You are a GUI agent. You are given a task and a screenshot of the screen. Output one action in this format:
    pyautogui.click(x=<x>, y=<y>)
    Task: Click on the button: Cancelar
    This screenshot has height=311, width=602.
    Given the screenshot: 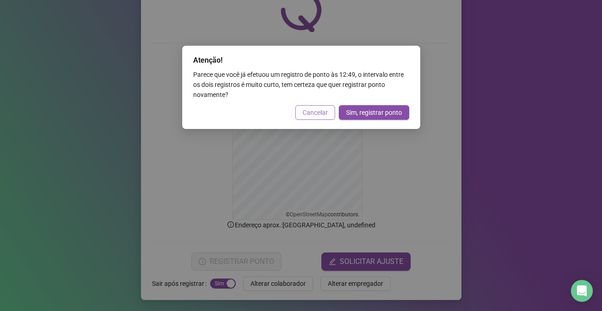 What is the action you would take?
    pyautogui.click(x=315, y=113)
    